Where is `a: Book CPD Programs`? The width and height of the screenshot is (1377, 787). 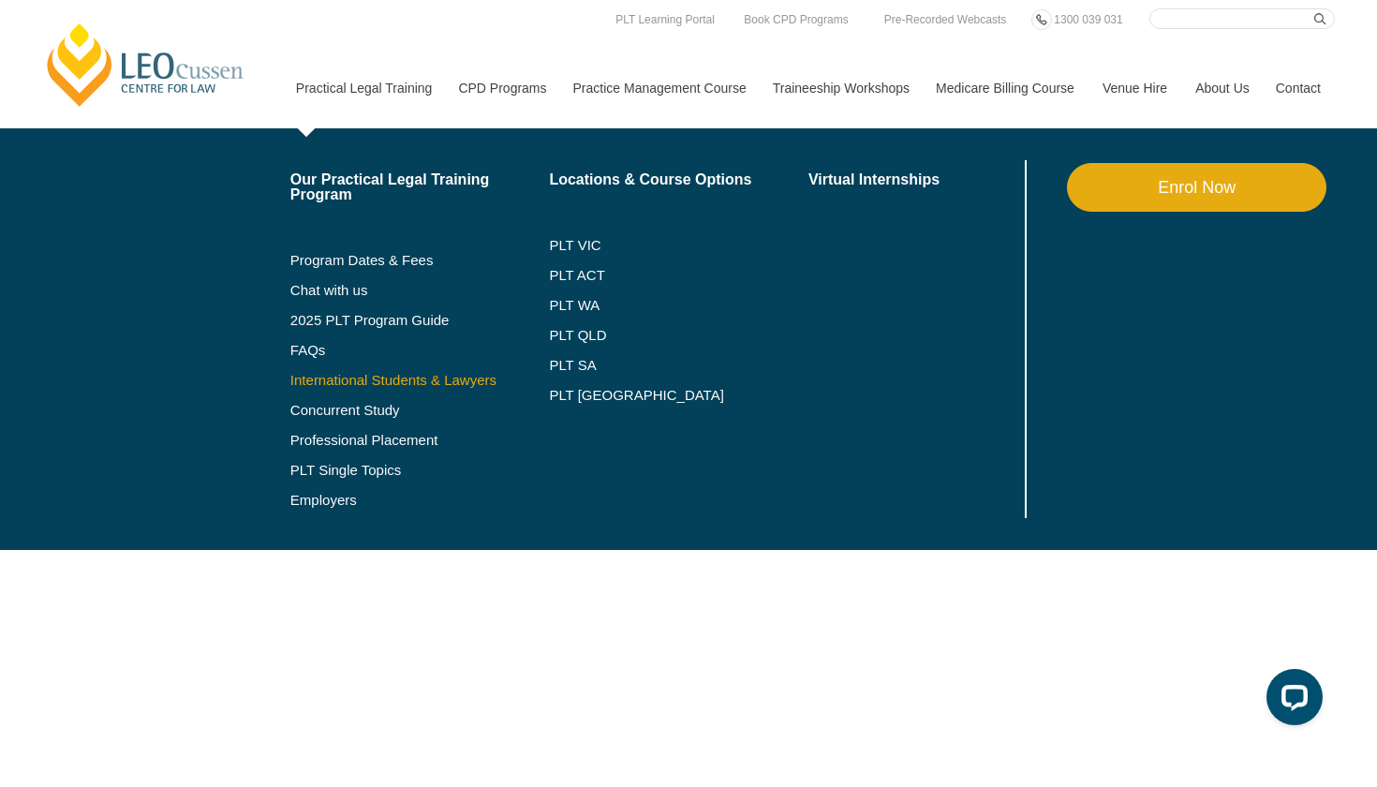
a: Book CPD Programs is located at coordinates (795, 20).